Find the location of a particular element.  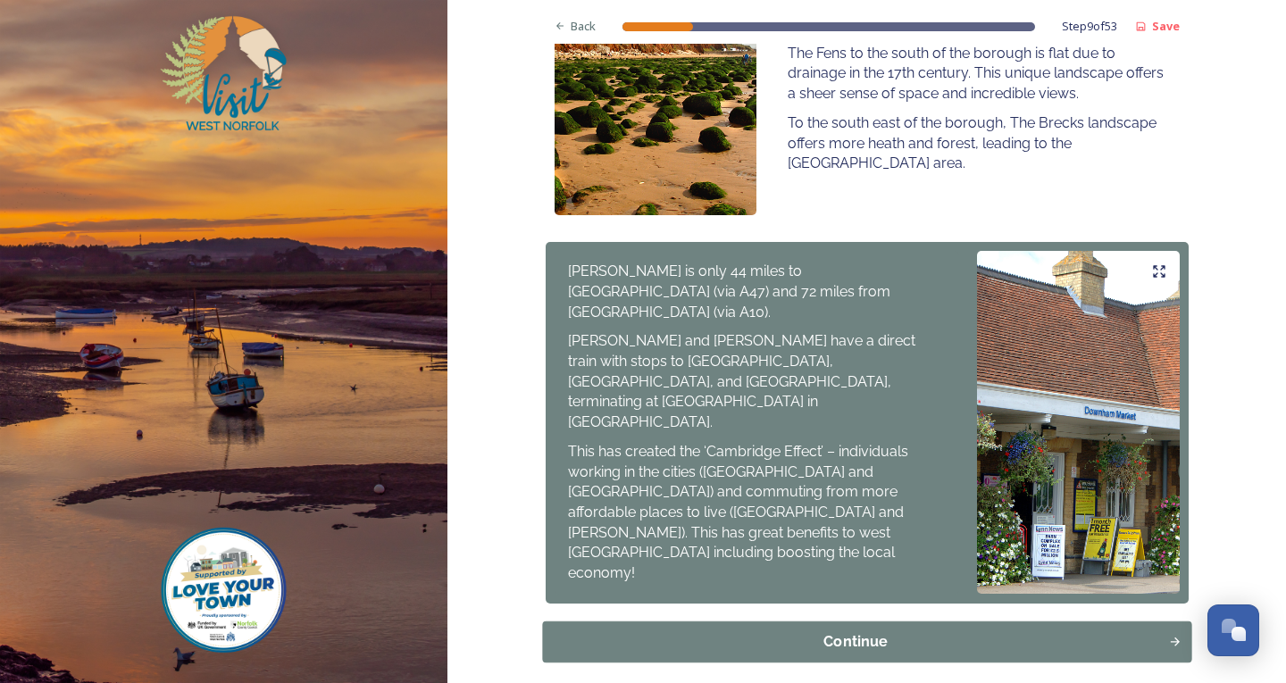

p: The Fens to the south of the borough is flat due to drainage in the 17th century. This unique lan... is located at coordinates (976, 74).